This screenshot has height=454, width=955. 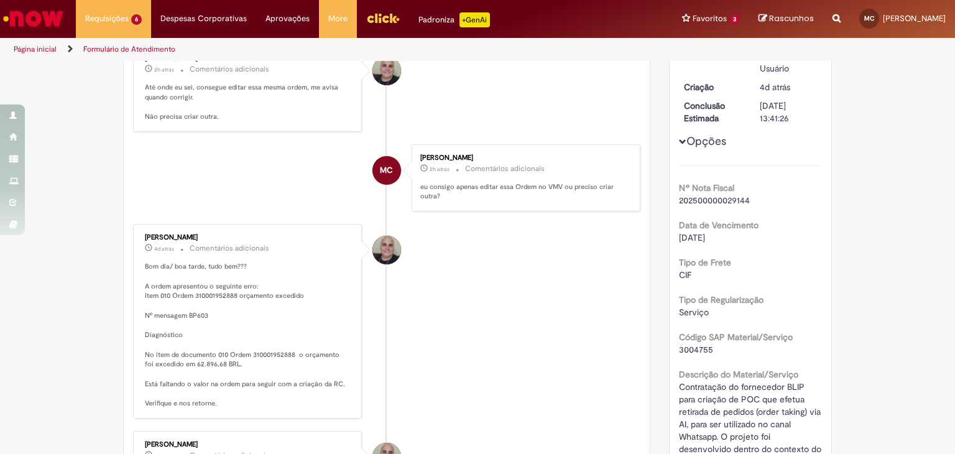 I want to click on p: +GenAi, so click(x=474, y=20).